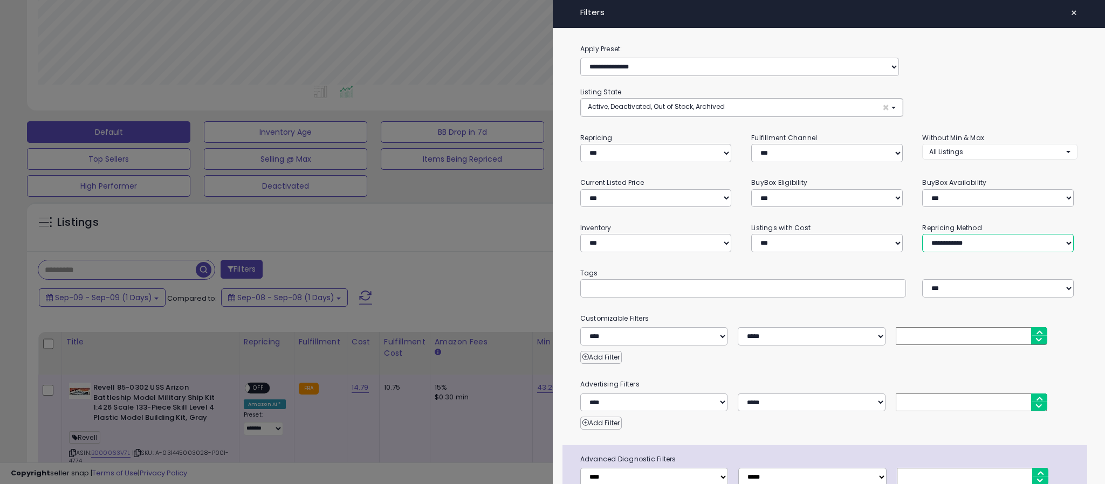 The width and height of the screenshot is (1105, 484). Describe the element at coordinates (656, 106) in the screenshot. I see `span: Active, Deactivated, Out of Stock, Archived` at that location.